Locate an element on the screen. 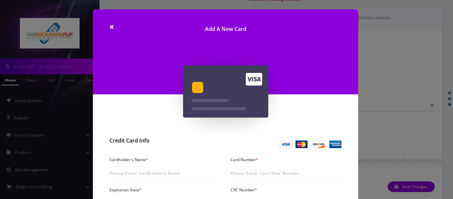 The width and height of the screenshot is (453, 199). label: Card Number is located at coordinates (244, 159).